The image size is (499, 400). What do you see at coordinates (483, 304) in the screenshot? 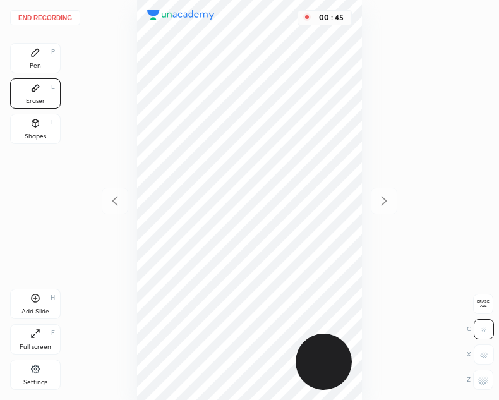
I see `span: Erase all` at bounding box center [483, 304].